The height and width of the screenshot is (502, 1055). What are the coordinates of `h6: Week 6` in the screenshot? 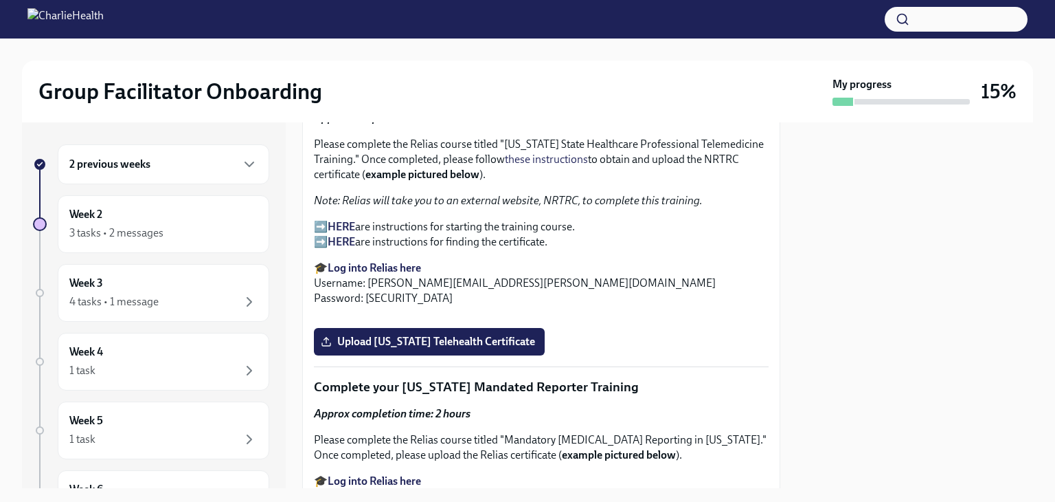 It's located at (86, 489).